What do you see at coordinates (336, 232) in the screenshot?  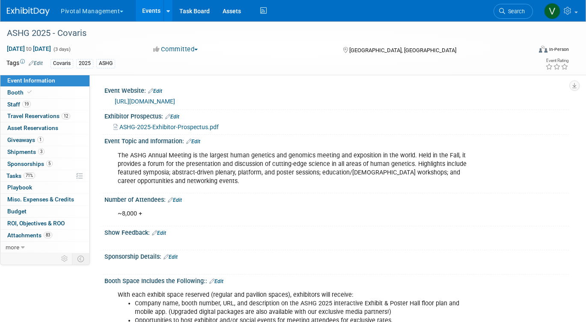 I see `div: Show Feedback:` at bounding box center [336, 232].